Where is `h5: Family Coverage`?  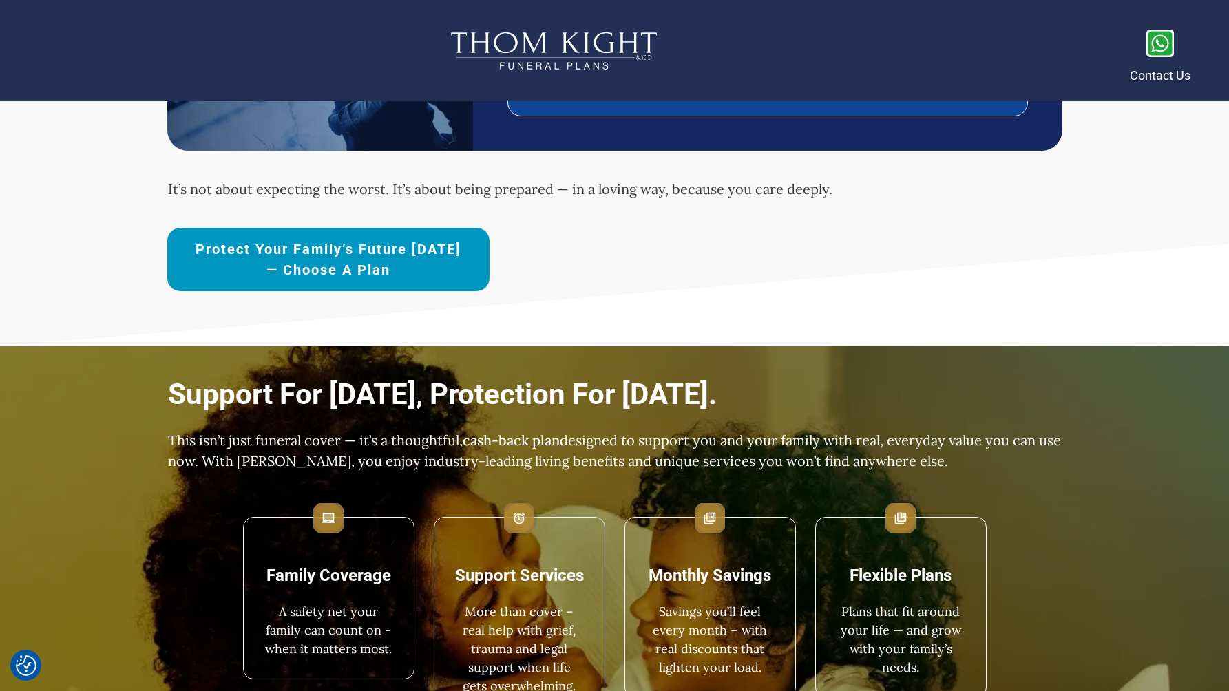 h5: Family Coverage is located at coordinates (328, 576).